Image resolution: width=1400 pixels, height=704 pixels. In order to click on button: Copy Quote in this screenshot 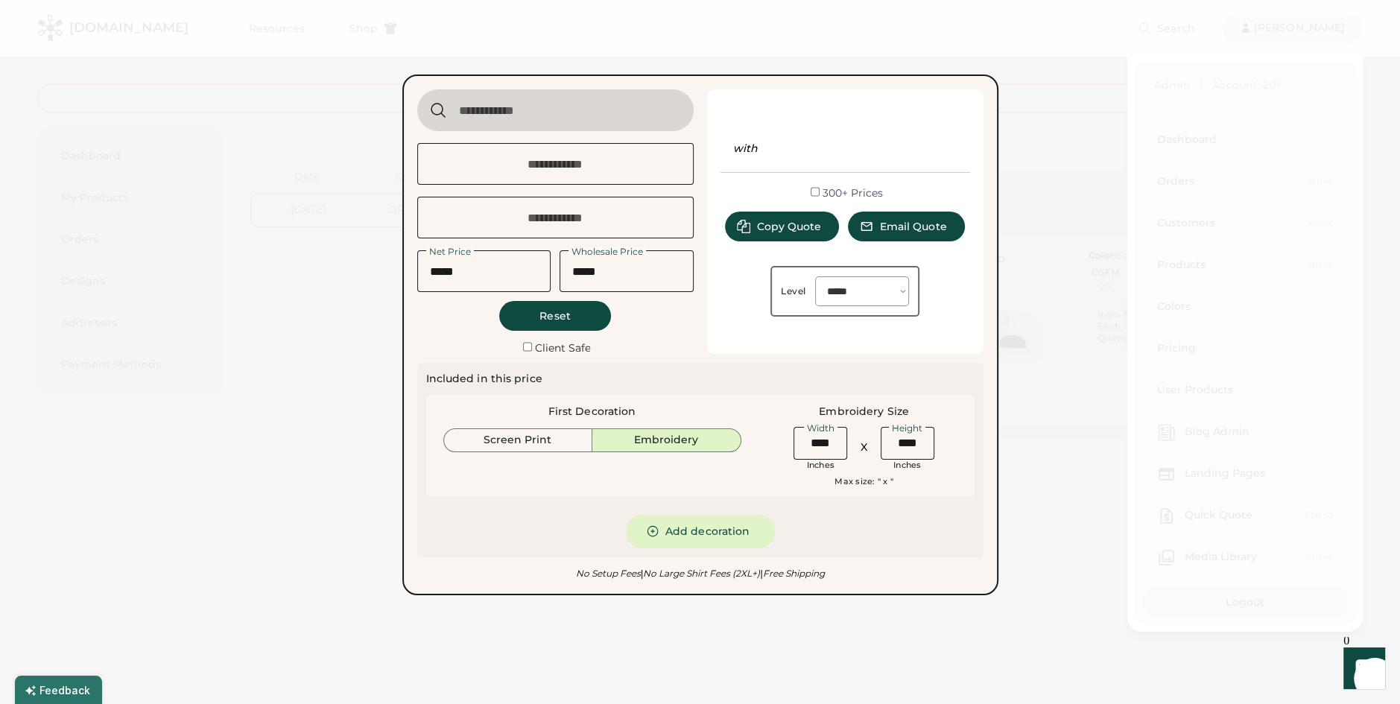, I will do `click(781, 226)`.